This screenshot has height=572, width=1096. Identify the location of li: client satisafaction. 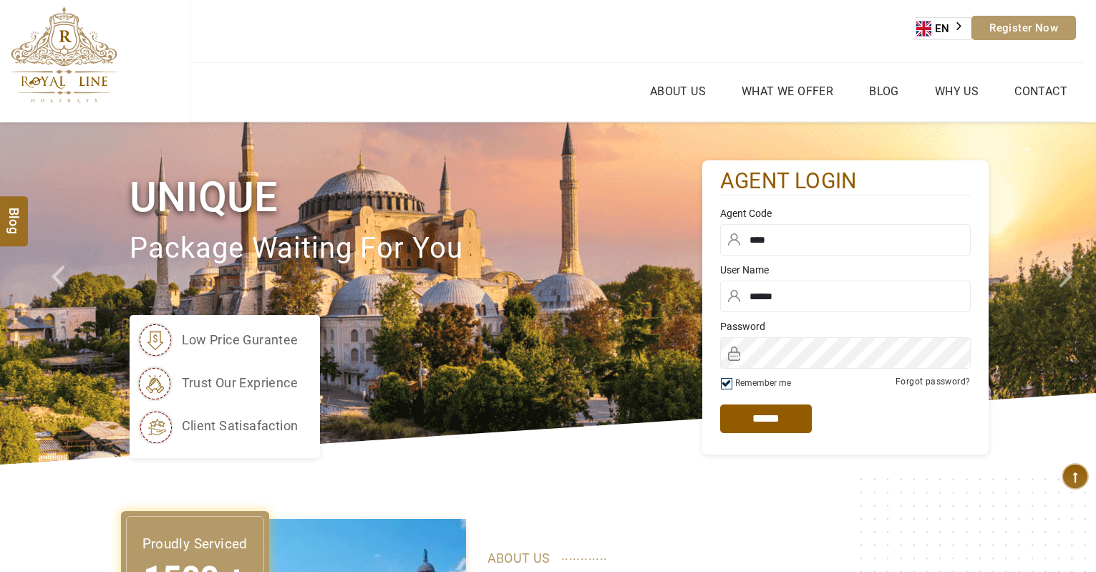
(218, 426).